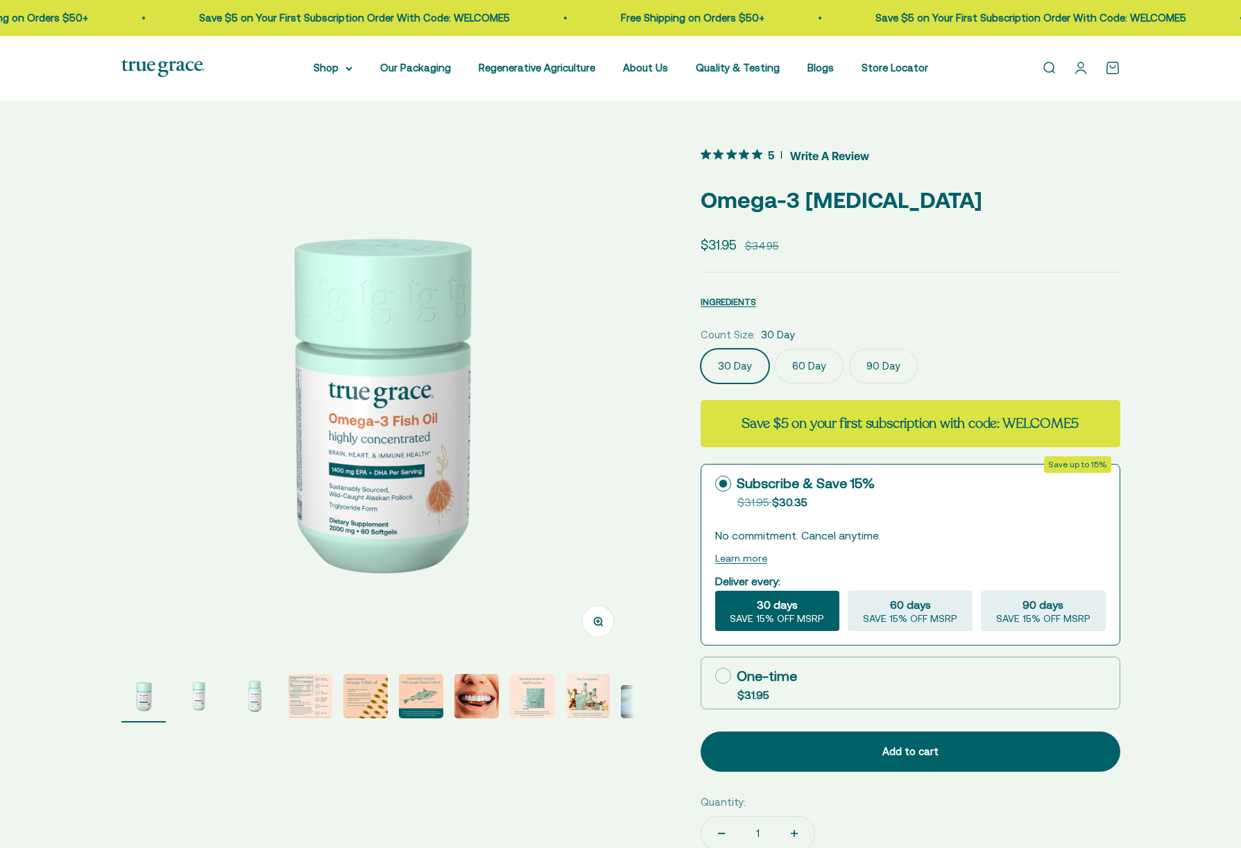 The image size is (1241, 848). What do you see at coordinates (537, 67) in the screenshot?
I see `a: Regenerative Agriculture` at bounding box center [537, 67].